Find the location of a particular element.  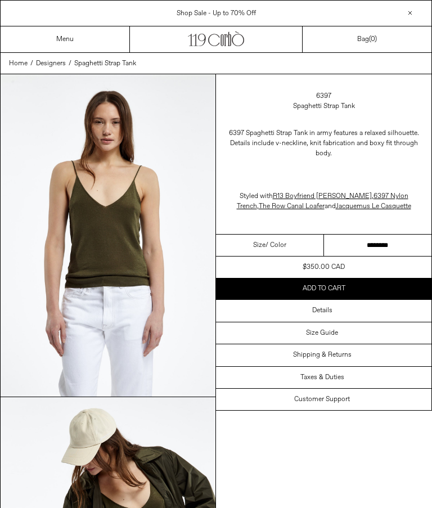

button: Add to cart is located at coordinates (323, 288).